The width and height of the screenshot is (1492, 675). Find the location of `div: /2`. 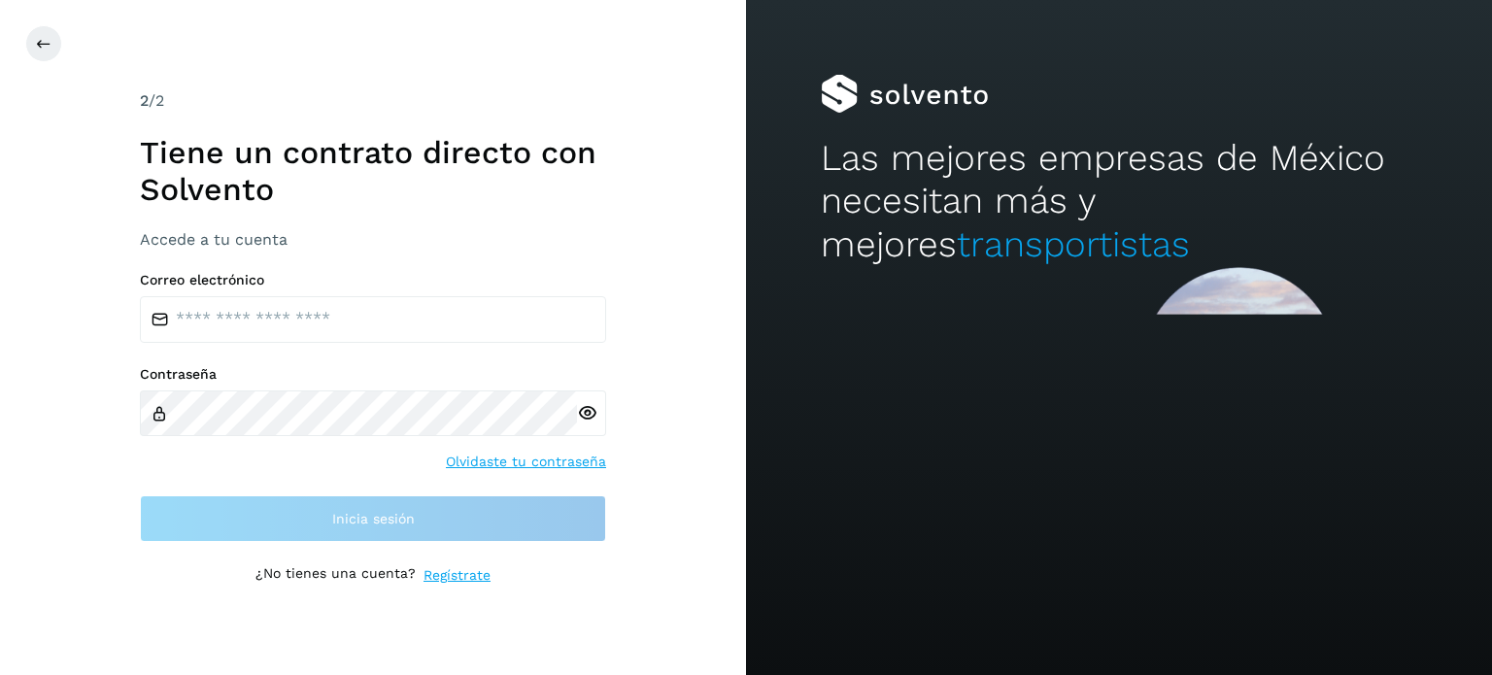

div: /2 is located at coordinates (373, 101).